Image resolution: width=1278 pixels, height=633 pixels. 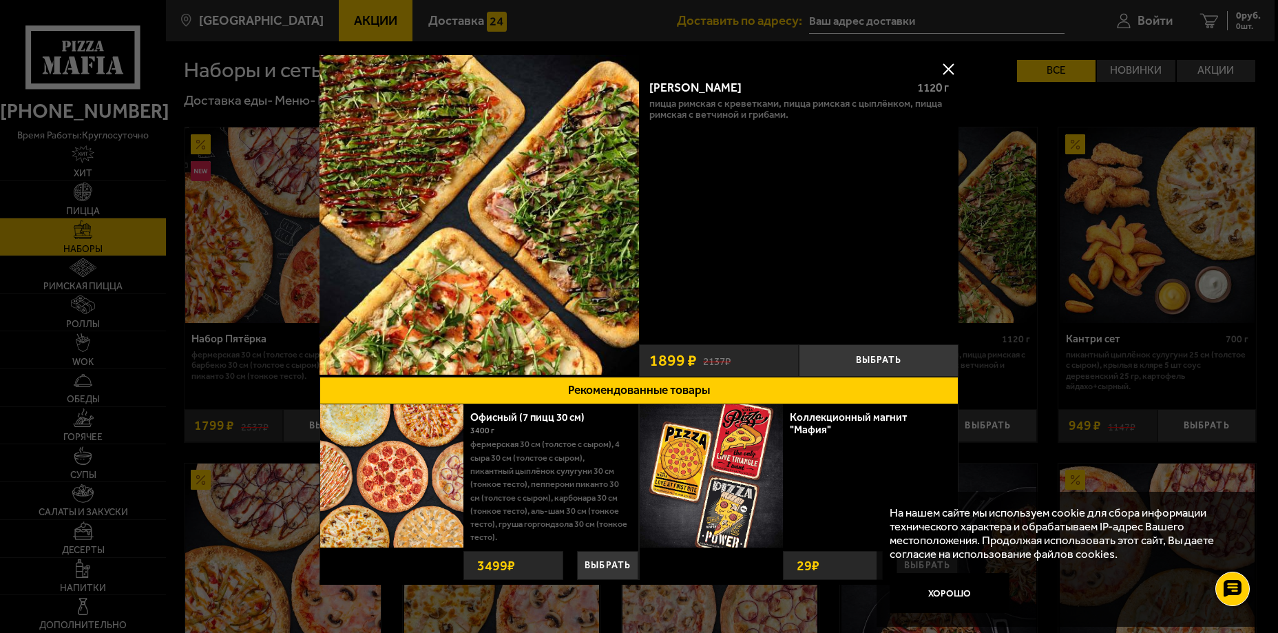 What do you see at coordinates (808, 565) in the screenshot?
I see `strong: 29 ₽` at bounding box center [808, 565].